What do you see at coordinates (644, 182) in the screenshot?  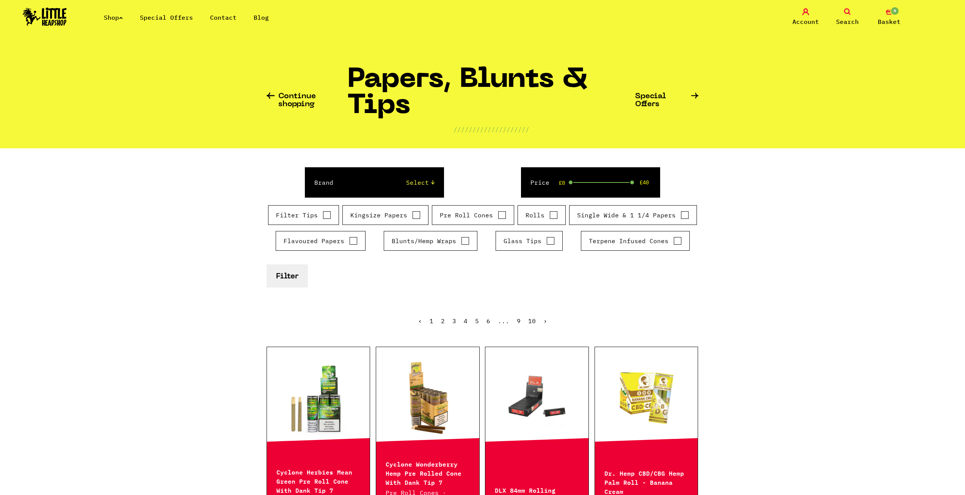 I see `span: £40` at bounding box center [644, 182].